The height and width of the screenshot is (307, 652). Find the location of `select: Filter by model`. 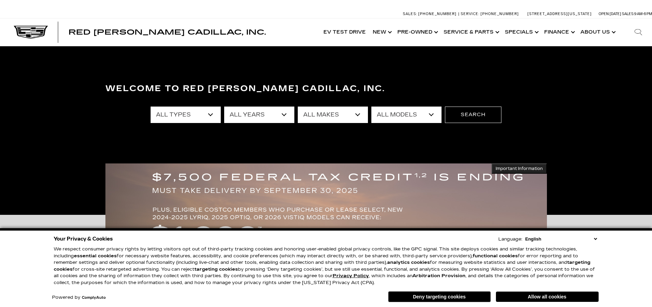

select: Filter by model is located at coordinates (406, 115).